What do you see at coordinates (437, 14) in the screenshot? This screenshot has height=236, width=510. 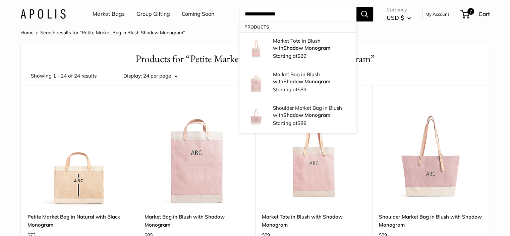 I see `a: My Account` at bounding box center [437, 14].